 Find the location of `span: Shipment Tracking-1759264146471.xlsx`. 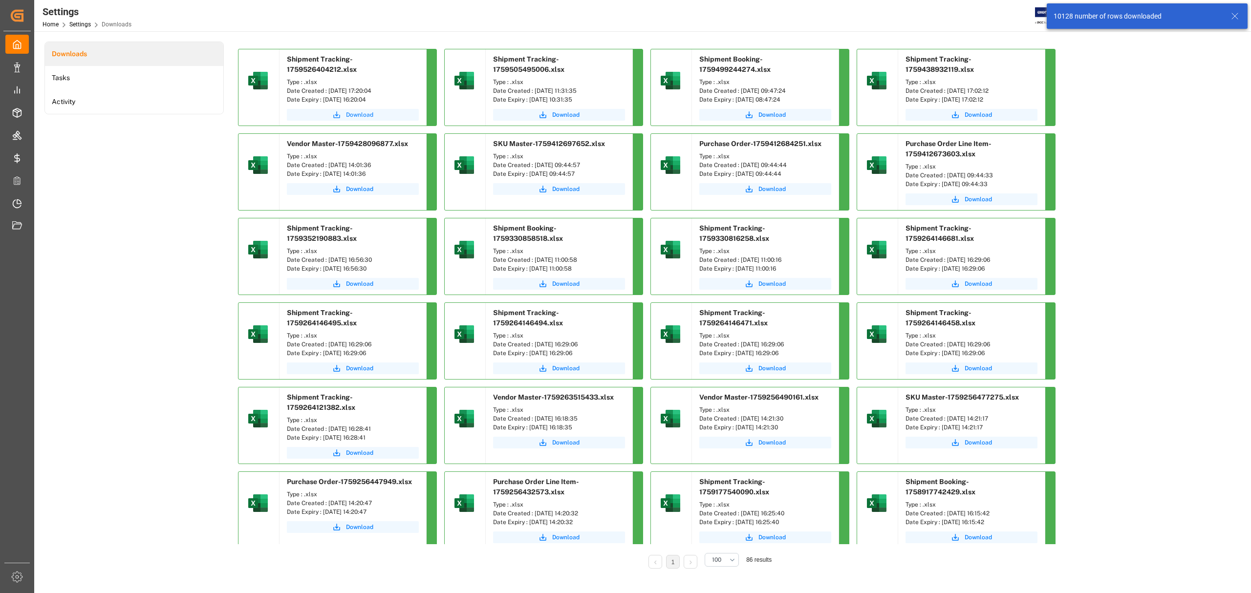

span: Shipment Tracking-1759264146471.xlsx is located at coordinates (733, 318).